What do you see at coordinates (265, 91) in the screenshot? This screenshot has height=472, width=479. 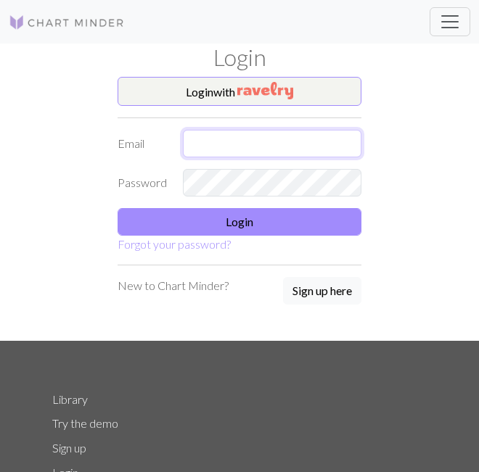 I see `img: Ravelry` at bounding box center [265, 91].